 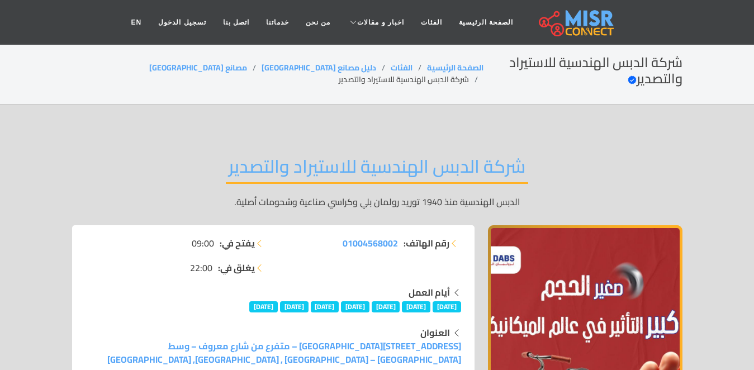 What do you see at coordinates (429, 292) in the screenshot?
I see `strong: أيام العمل` at bounding box center [429, 292].